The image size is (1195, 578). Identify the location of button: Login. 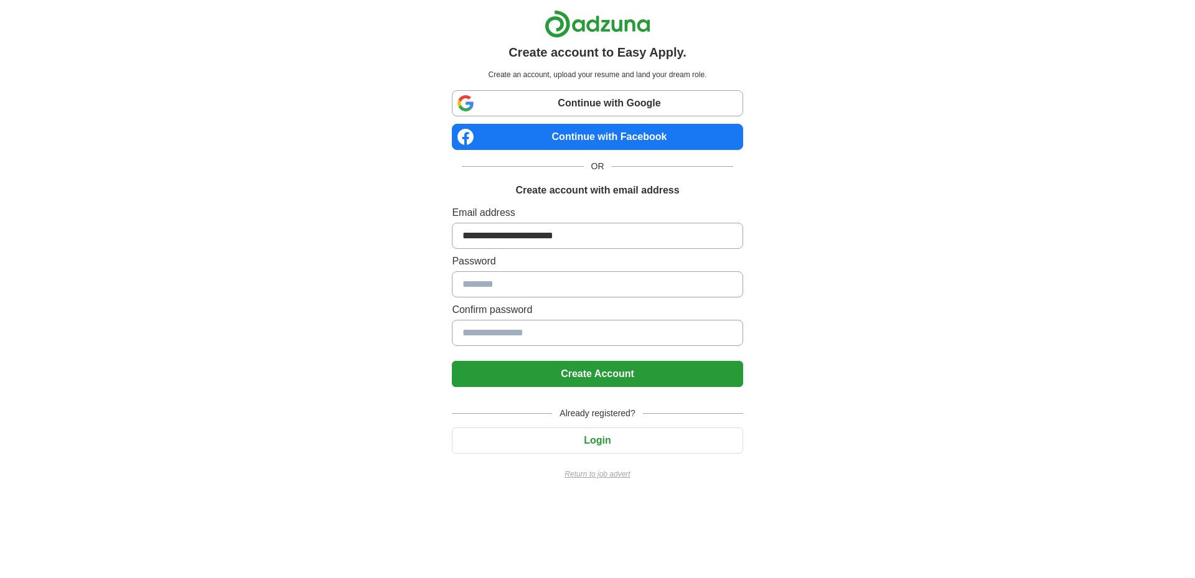
(597, 441).